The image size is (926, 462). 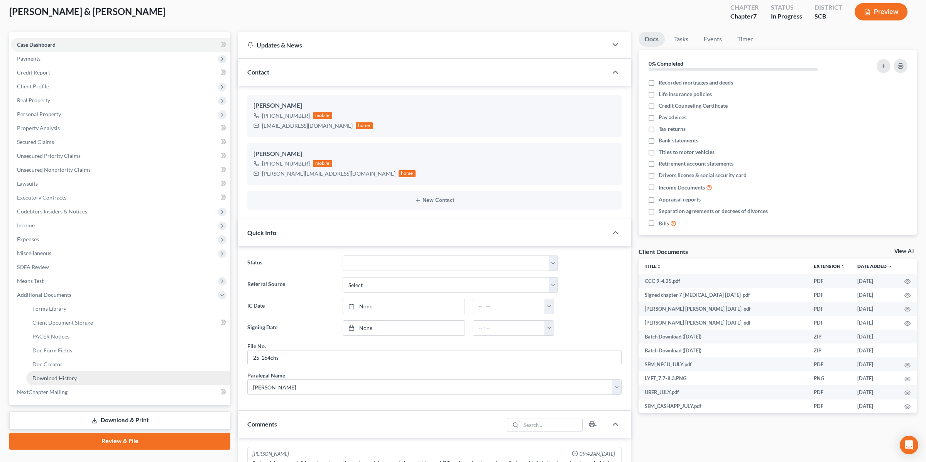 I want to click on td: SEM_NFCU_JULY.pdf, so click(x=723, y=364).